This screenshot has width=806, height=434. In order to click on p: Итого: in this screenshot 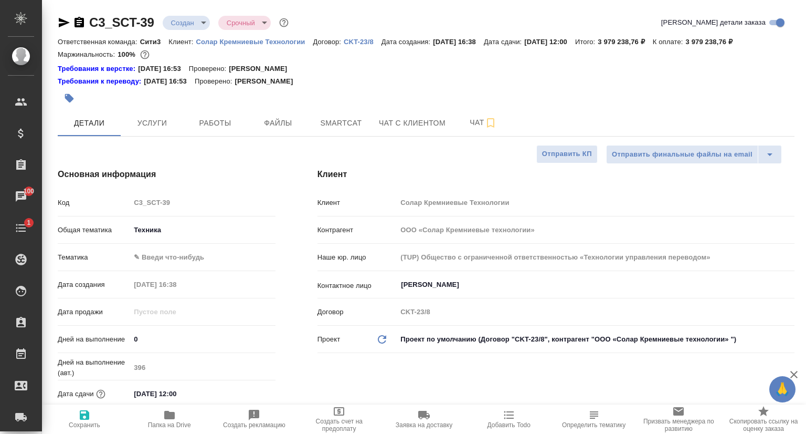, I will do `click(586, 41)`.